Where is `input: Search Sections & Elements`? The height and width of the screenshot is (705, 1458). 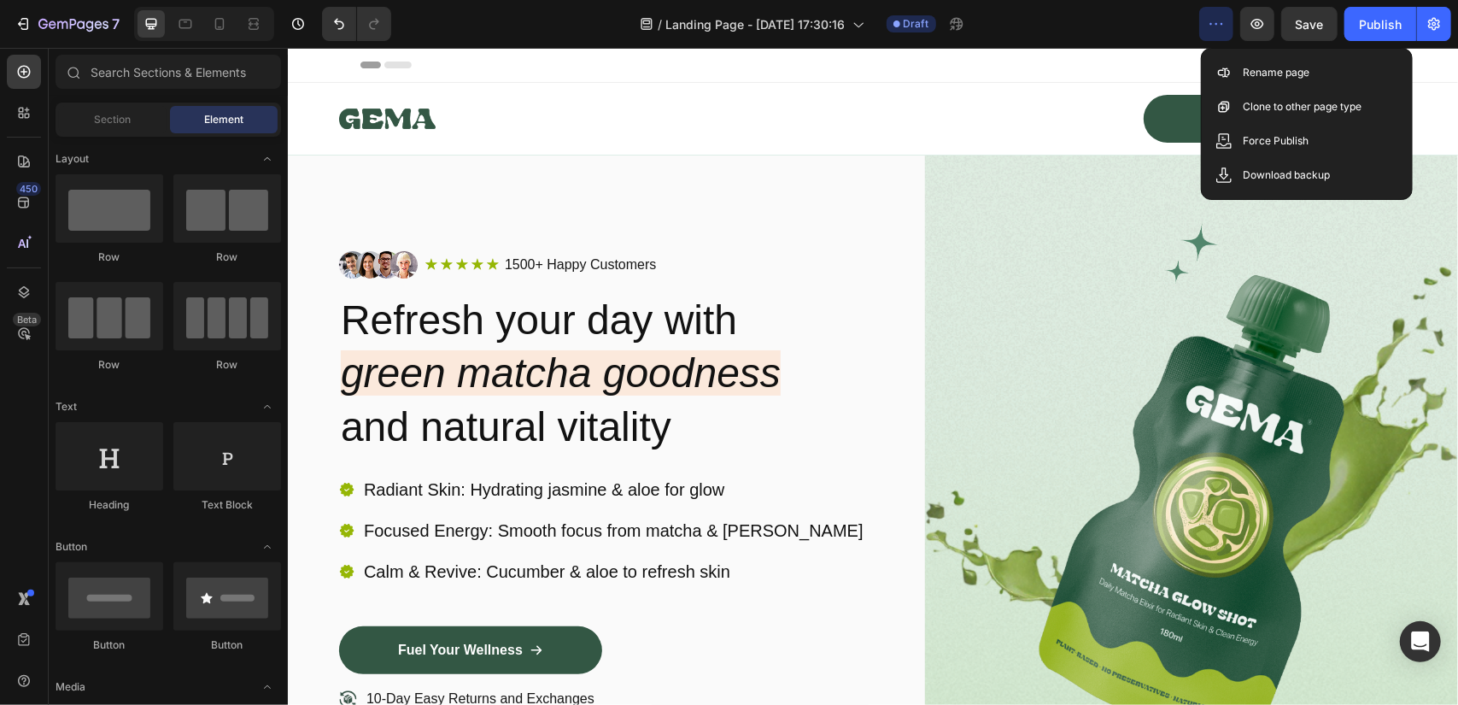
input: Search Sections & Elements is located at coordinates (168, 72).